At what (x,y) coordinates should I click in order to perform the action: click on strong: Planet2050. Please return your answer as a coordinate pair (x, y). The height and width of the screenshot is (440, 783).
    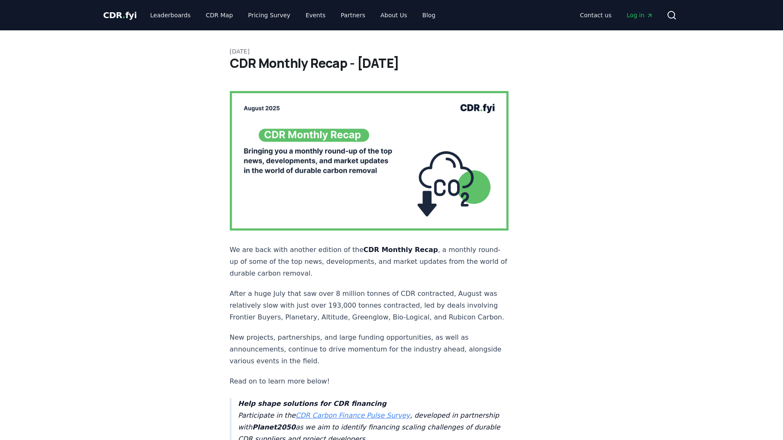
    Looking at the image, I should click on (274, 427).